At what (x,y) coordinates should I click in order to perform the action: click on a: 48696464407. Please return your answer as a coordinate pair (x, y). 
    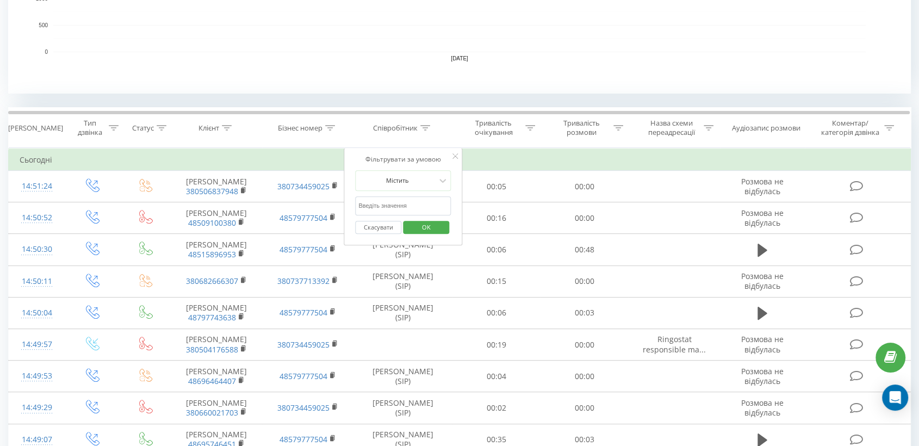
    Looking at the image, I should click on (212, 381).